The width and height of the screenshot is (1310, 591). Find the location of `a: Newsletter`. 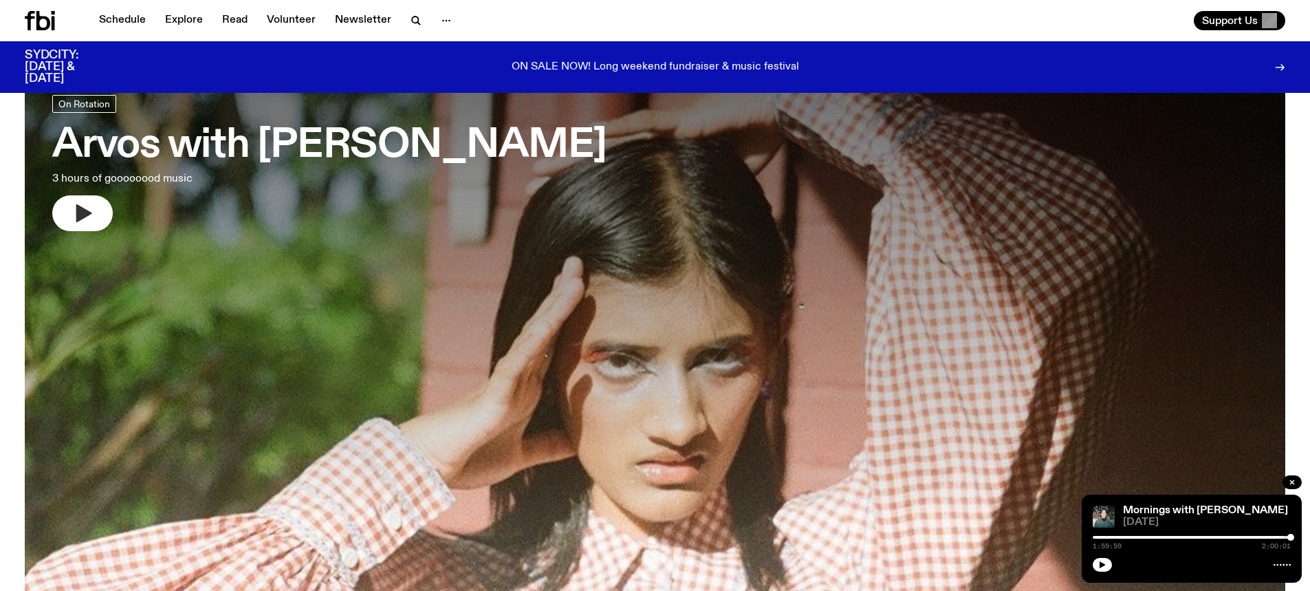

a: Newsletter is located at coordinates (363, 21).